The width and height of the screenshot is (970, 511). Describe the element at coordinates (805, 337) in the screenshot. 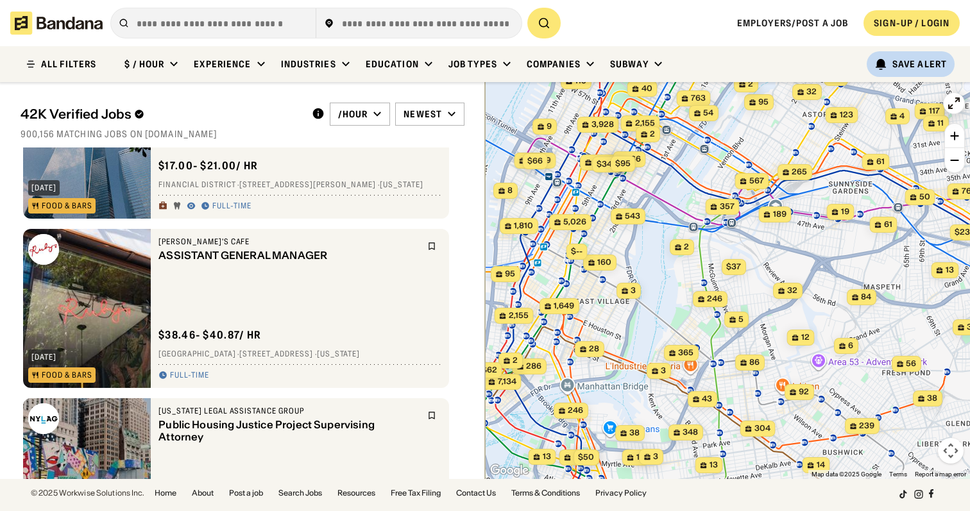

I see `span: 12` at that location.